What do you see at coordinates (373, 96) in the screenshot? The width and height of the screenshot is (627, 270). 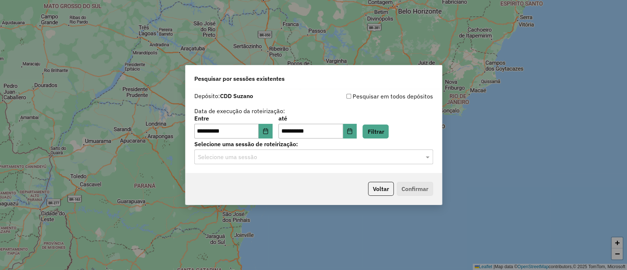 I see `div: Pesquisar em todos depósitos` at bounding box center [373, 96].